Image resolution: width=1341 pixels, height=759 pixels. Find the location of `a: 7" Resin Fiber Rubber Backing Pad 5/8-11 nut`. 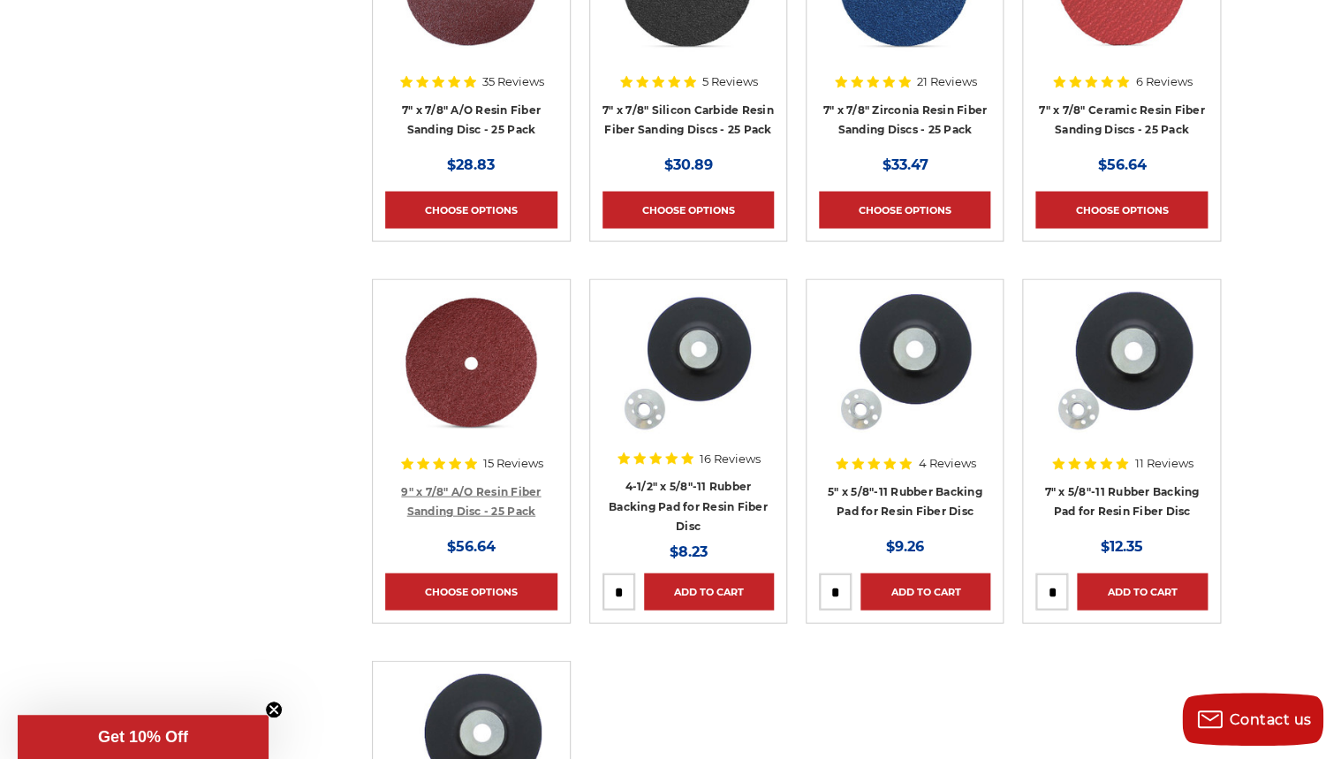

a: 7" Resin Fiber Rubber Backing Pad 5/8-11 nut is located at coordinates (1121, 377).